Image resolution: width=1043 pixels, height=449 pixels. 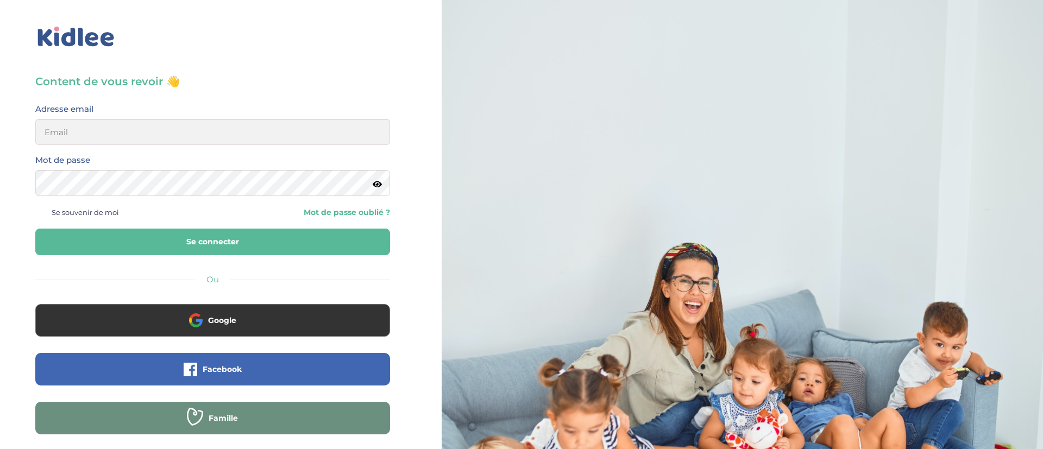 What do you see at coordinates (85, 212) in the screenshot?
I see `span: Se souvenir de moi` at bounding box center [85, 212].